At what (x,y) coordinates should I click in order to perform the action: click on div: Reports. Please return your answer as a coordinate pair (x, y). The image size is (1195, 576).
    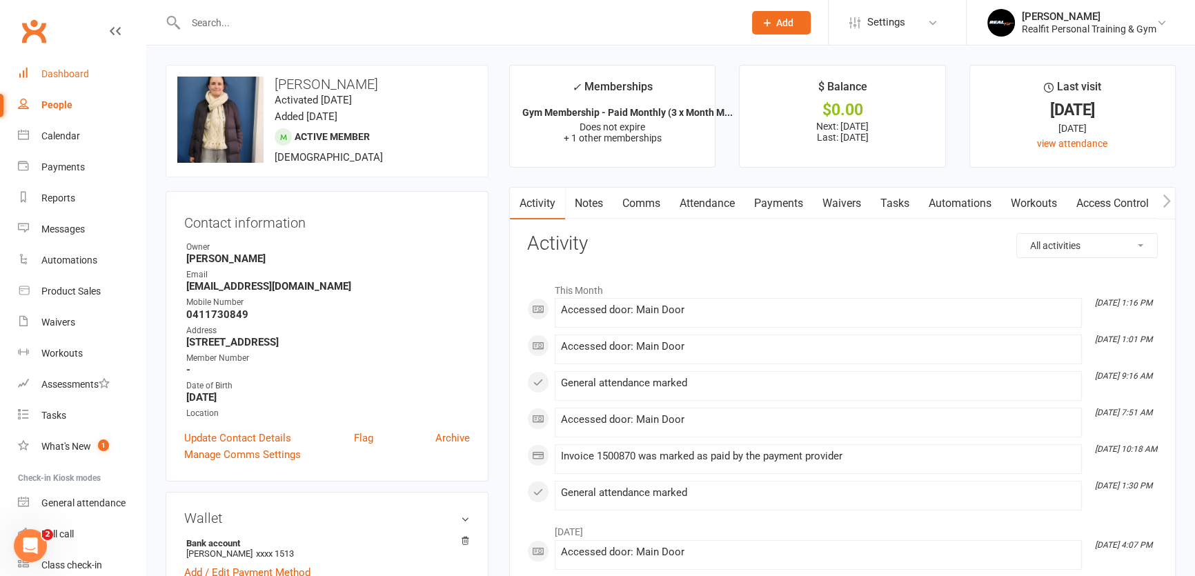
    Looking at the image, I should click on (58, 198).